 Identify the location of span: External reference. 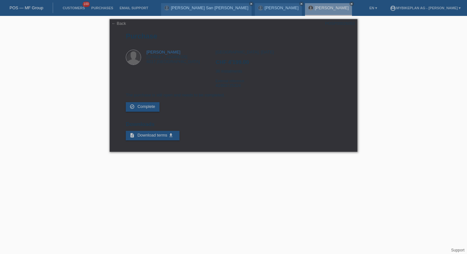
(230, 81).